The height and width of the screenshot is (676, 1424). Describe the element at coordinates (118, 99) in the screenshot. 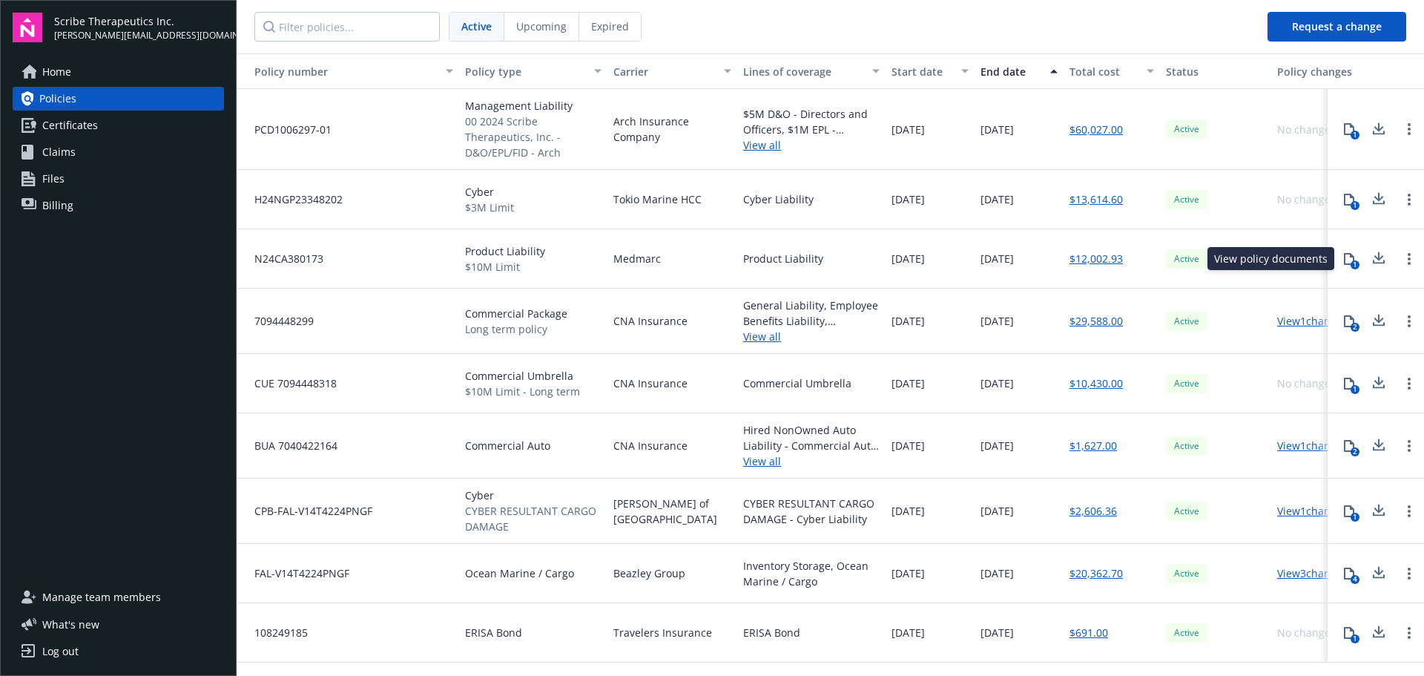

I see `a: Policies` at that location.